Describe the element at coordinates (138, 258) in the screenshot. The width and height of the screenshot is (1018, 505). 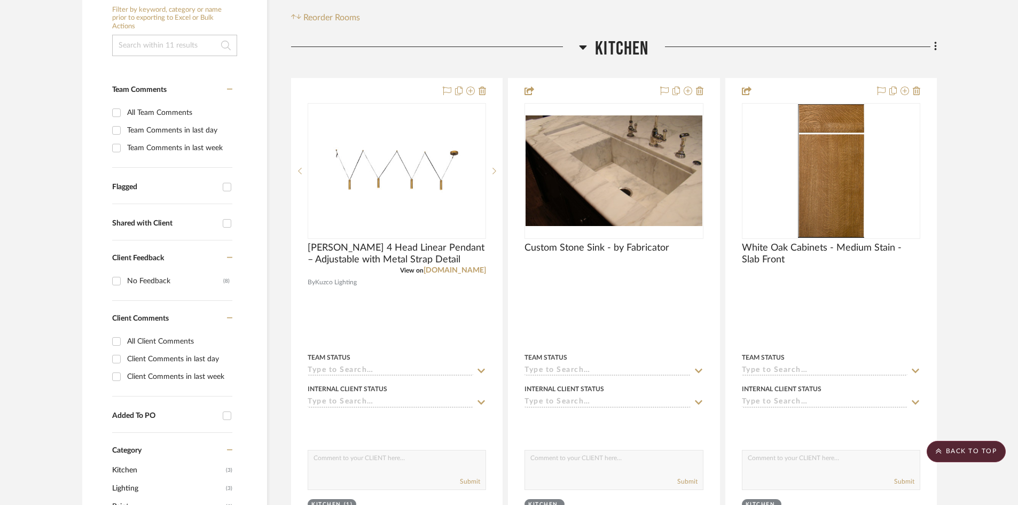
I see `span: Client Feedback` at that location.